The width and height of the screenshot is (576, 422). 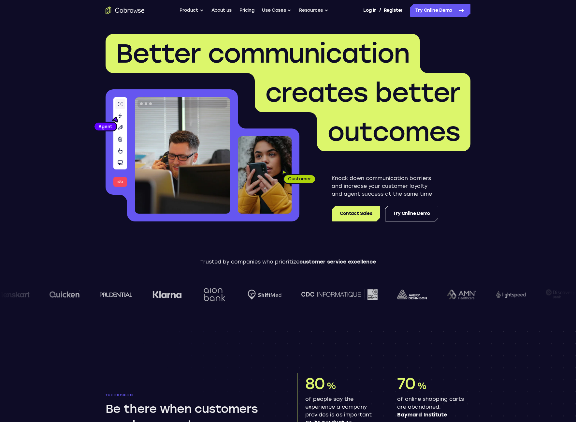 I want to click on button: Use Cases, so click(x=277, y=10).